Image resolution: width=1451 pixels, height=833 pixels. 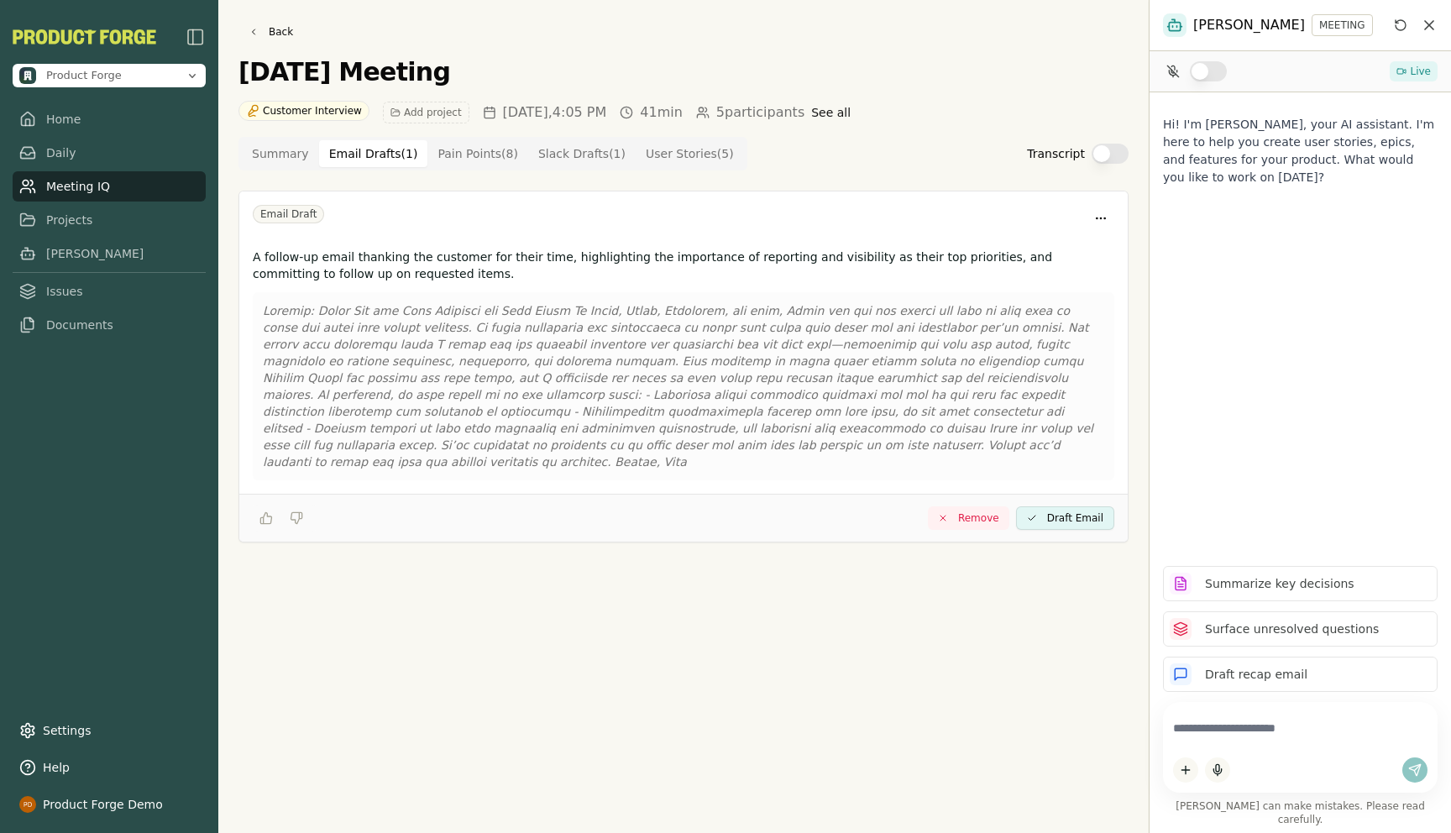 I want to click on button: Start dictation, so click(x=1218, y=770).